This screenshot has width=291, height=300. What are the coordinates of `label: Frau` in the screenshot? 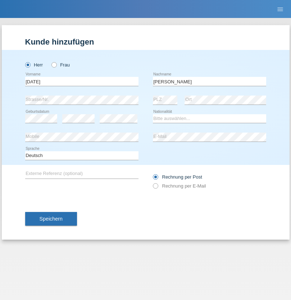 It's located at (60, 65).